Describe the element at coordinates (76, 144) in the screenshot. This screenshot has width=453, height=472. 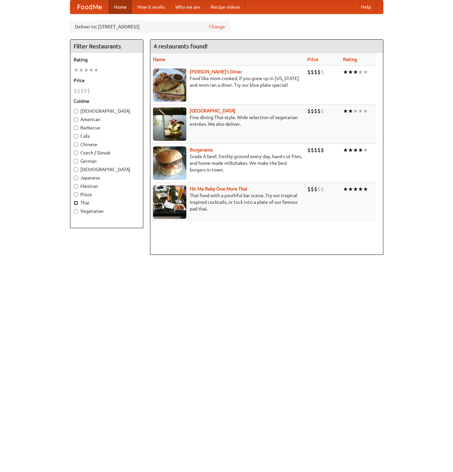
I see `input: Chinese` at that location.